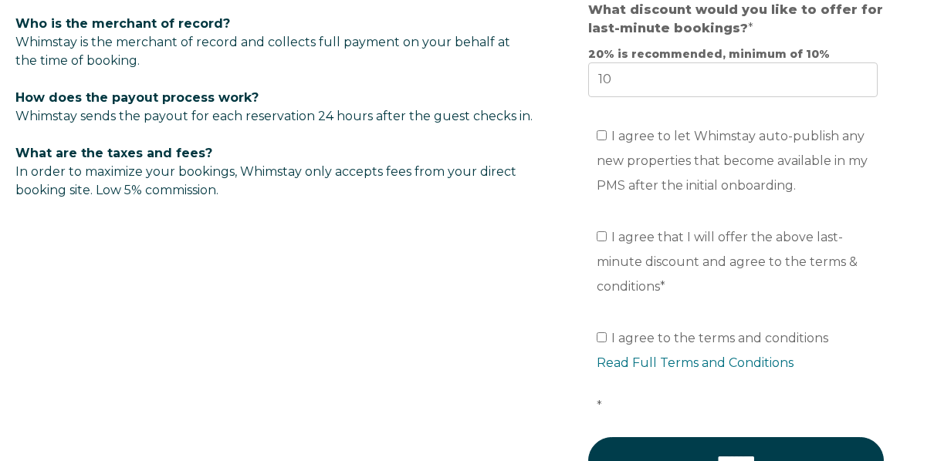 Image resolution: width=934 pixels, height=461 pixels. What do you see at coordinates (137, 97) in the screenshot?
I see `span: How does the payout process work?` at bounding box center [137, 97].